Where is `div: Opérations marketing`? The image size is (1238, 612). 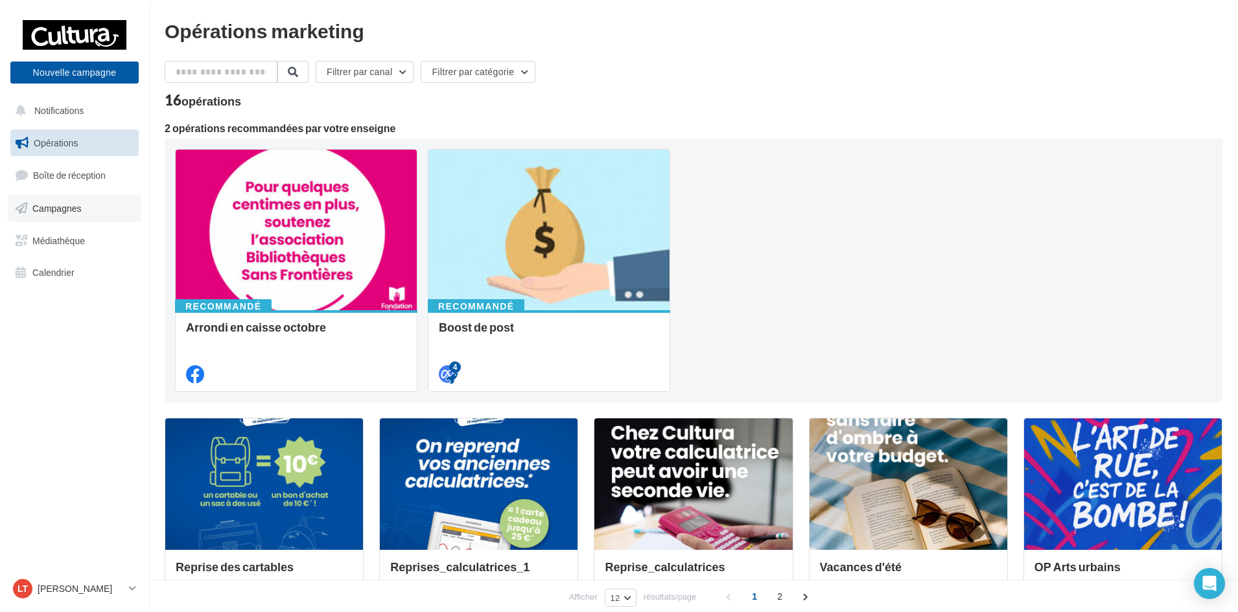
div: Opérations marketing is located at coordinates (693, 30).